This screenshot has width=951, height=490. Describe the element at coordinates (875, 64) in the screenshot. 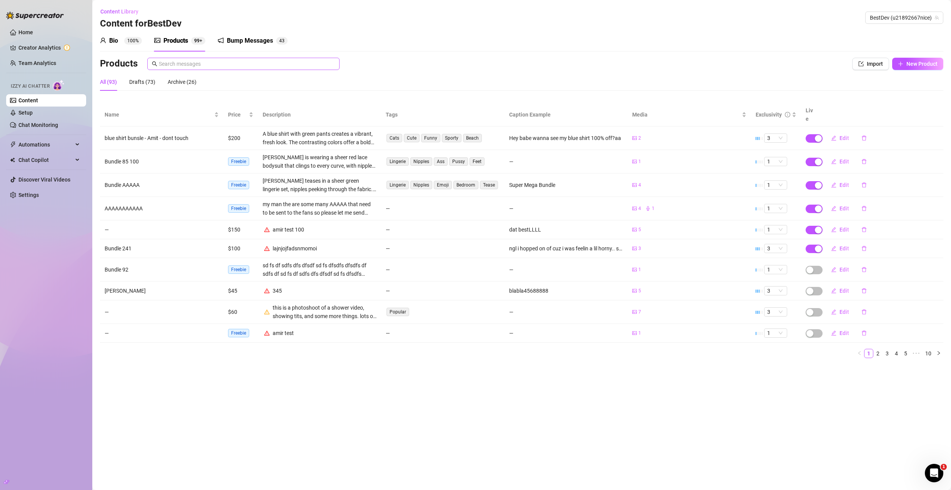

I see `span: Import` at that location.